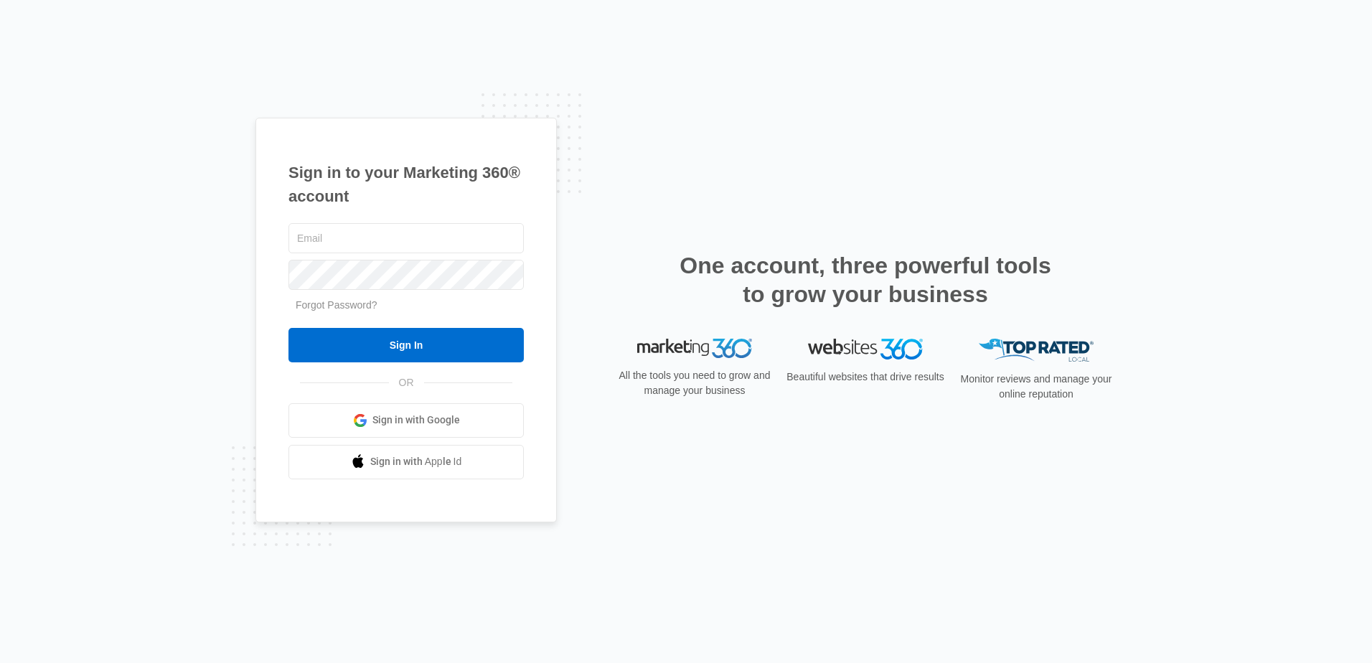 The height and width of the screenshot is (663, 1372). Describe the element at coordinates (337, 305) in the screenshot. I see `a: Forgot Password?` at that location.